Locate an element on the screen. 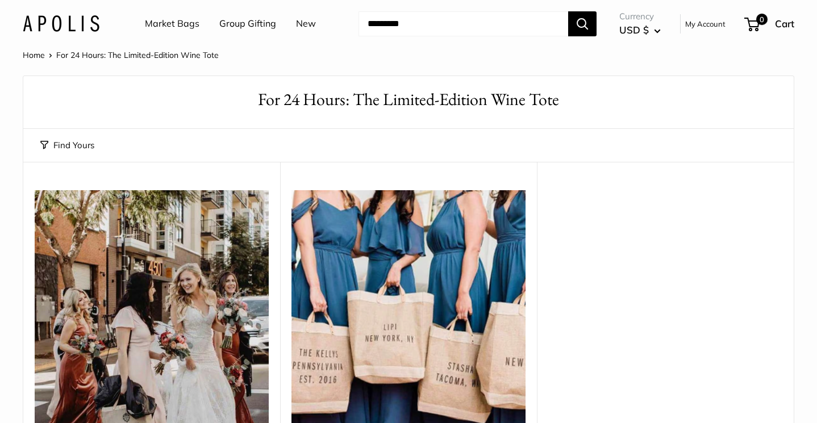 This screenshot has width=817, height=423. button: Search is located at coordinates (582, 24).